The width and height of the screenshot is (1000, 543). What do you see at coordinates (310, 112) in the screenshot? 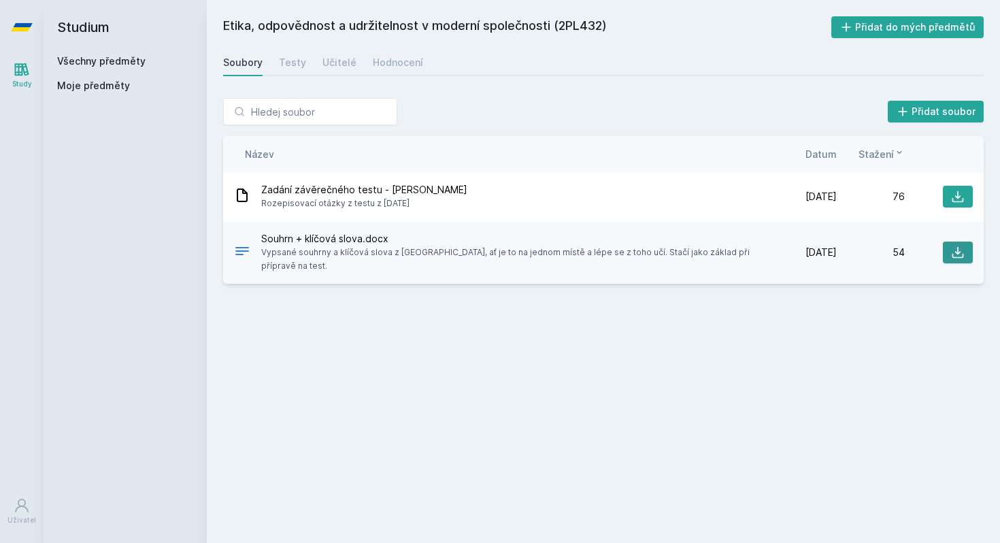
I see `input: Hledej soubor` at bounding box center [310, 112].